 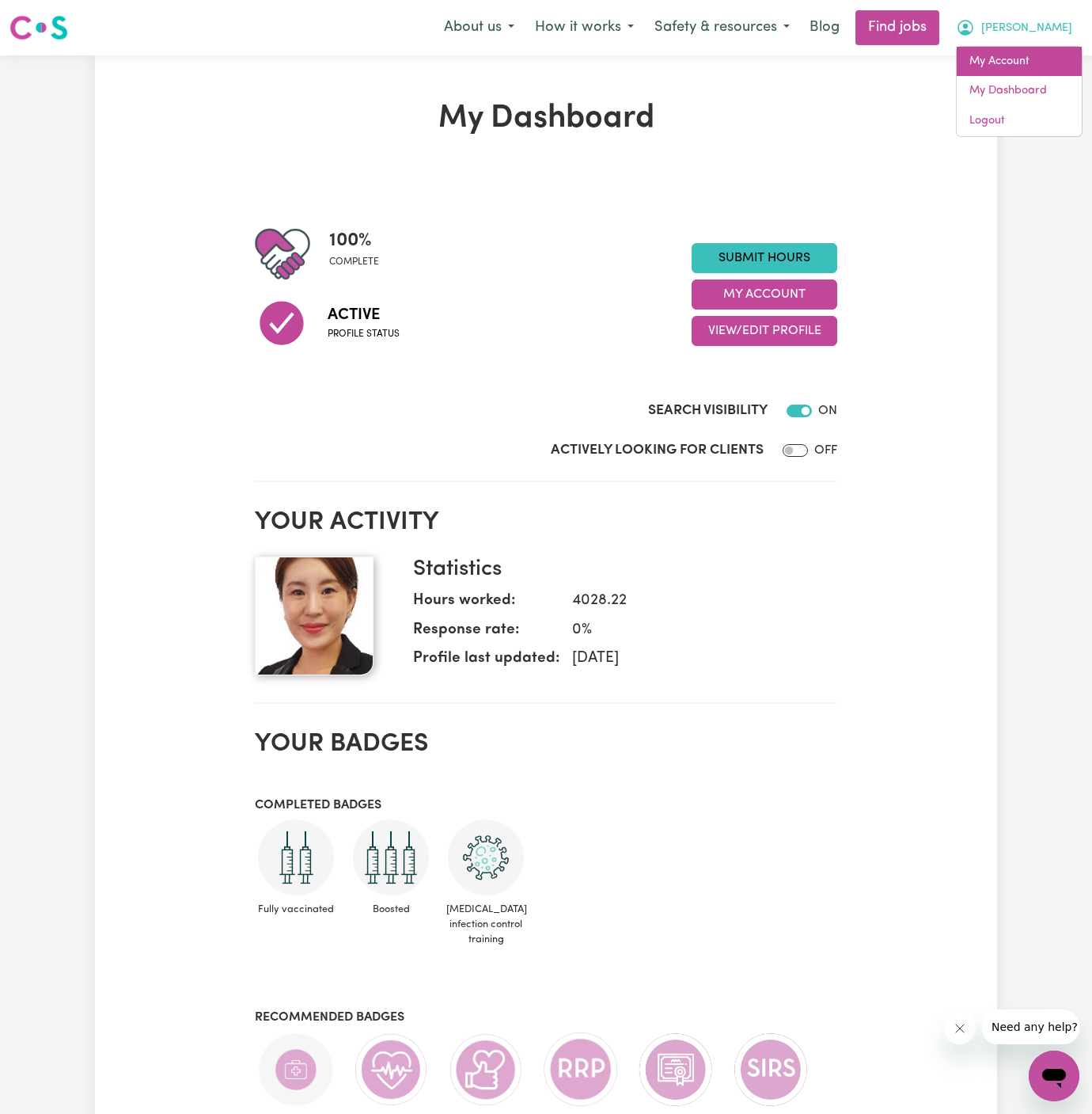 I want to click on h3: Statistics, so click(x=618, y=569).